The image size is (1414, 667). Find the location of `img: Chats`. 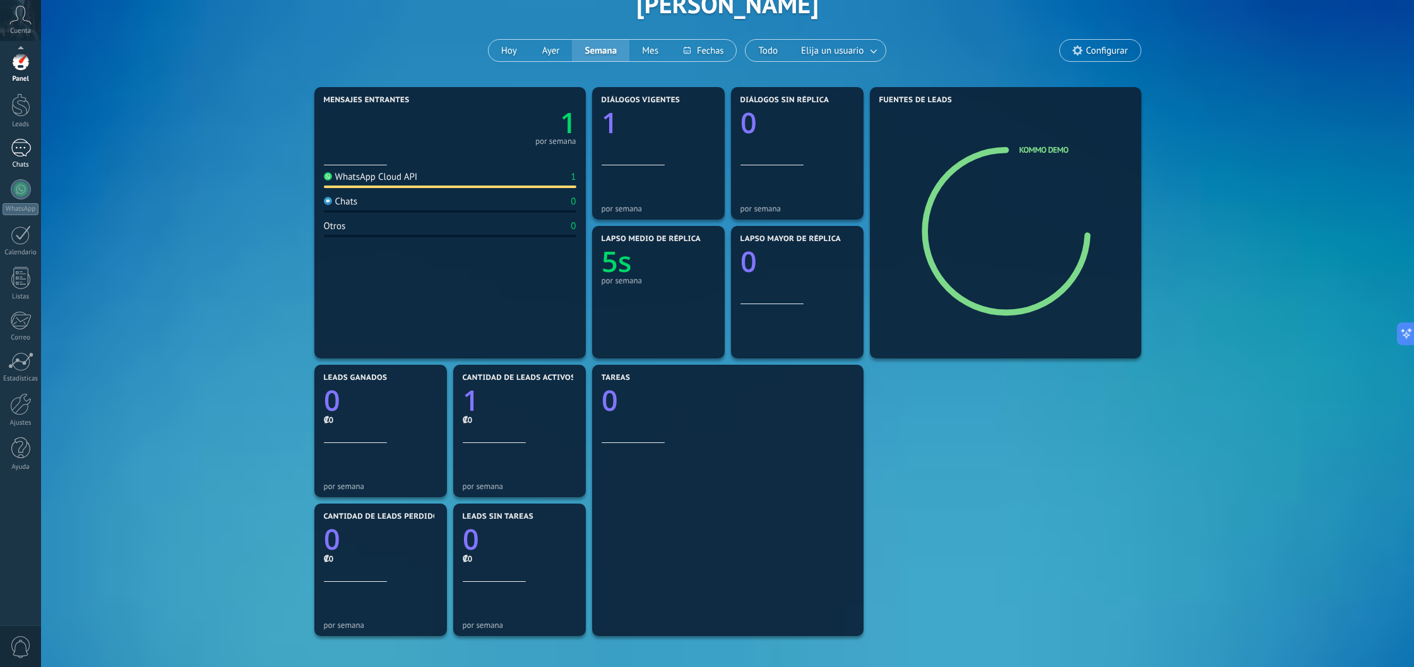

img: Chats is located at coordinates (328, 201).